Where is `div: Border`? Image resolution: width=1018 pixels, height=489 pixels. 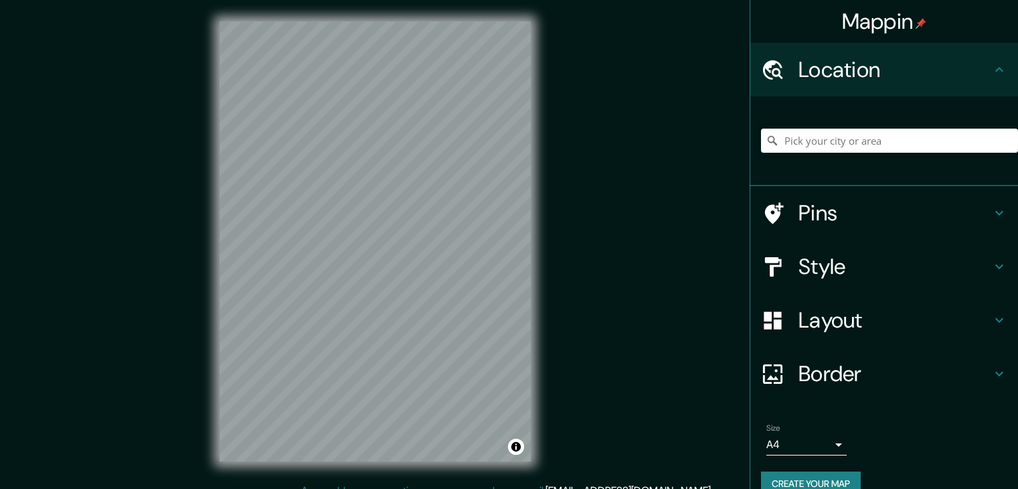 div: Border is located at coordinates (884, 373).